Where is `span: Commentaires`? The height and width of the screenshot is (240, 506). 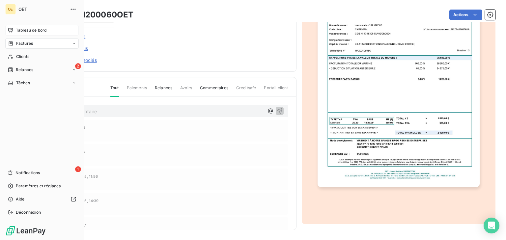 span: Commentaires is located at coordinates (214, 91).